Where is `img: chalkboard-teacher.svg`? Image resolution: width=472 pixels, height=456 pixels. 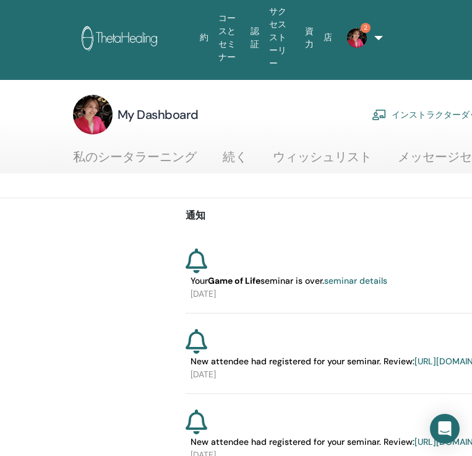
img: chalkboard-teacher.svg is located at coordinates (379, 114).